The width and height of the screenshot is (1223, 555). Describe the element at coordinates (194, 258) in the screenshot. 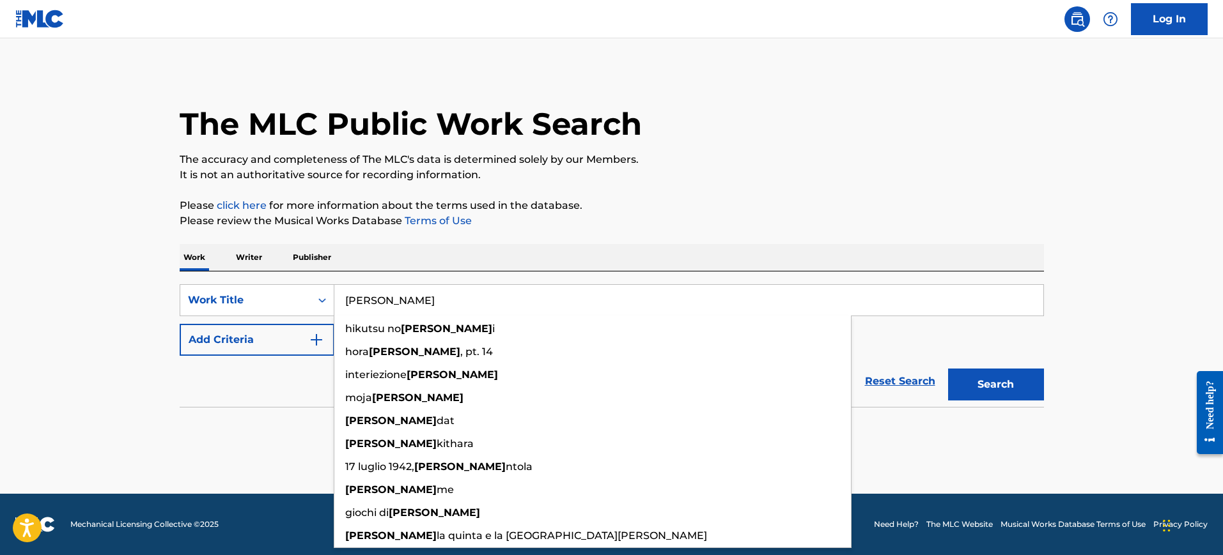

I see `p: Work` at that location.